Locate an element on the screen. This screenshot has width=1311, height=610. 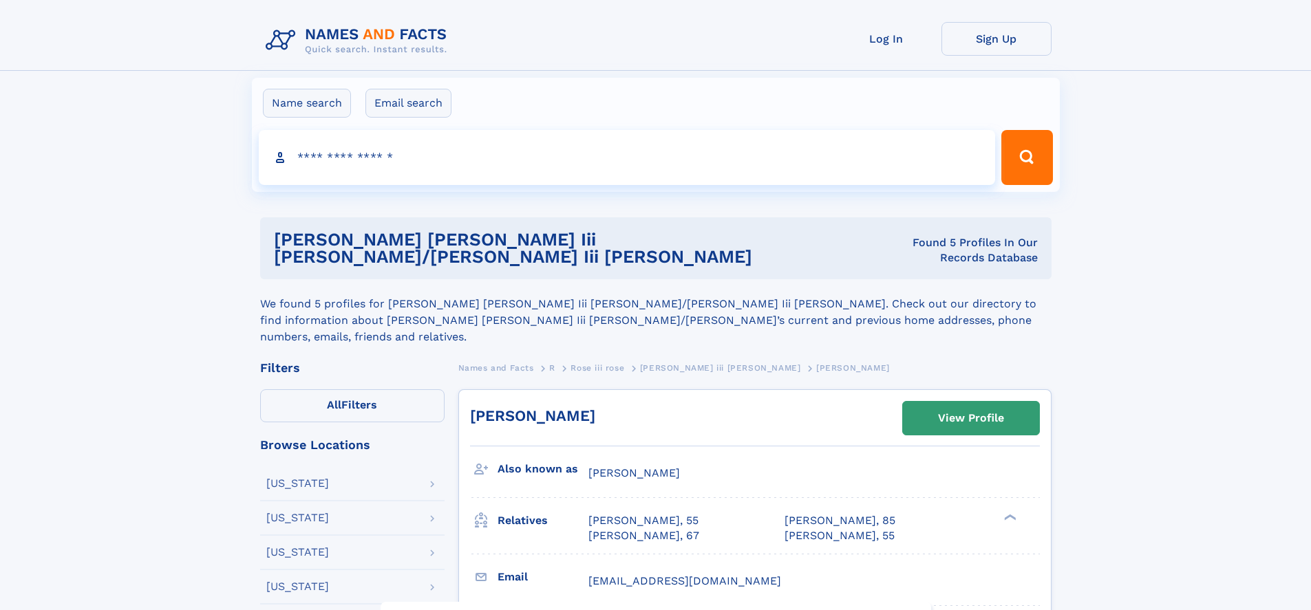
a: Sign Up is located at coordinates (996, 39).